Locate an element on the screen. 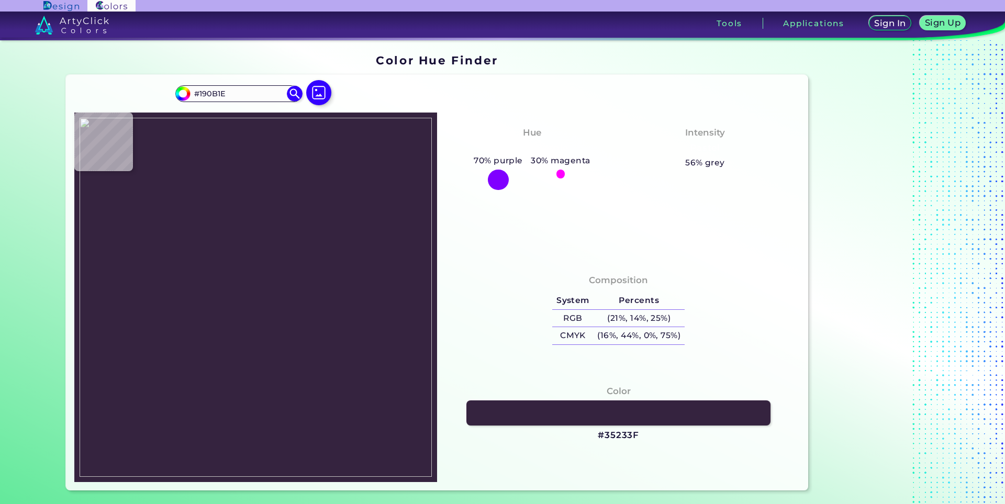 The width and height of the screenshot is (1005, 504). h5: Percents is located at coordinates (639, 300).